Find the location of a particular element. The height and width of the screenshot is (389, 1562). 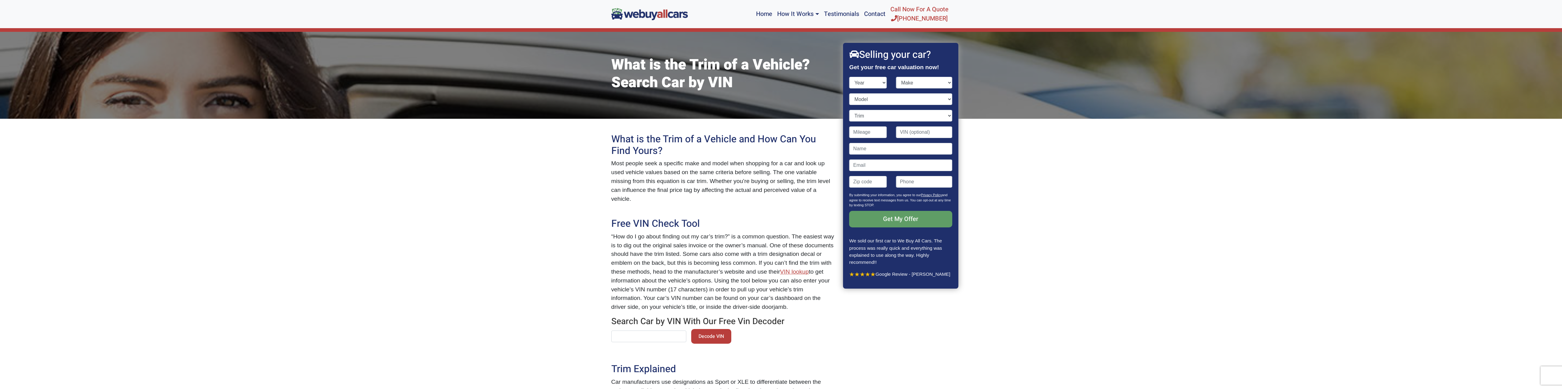

span: VIN lookup is located at coordinates (794, 271).